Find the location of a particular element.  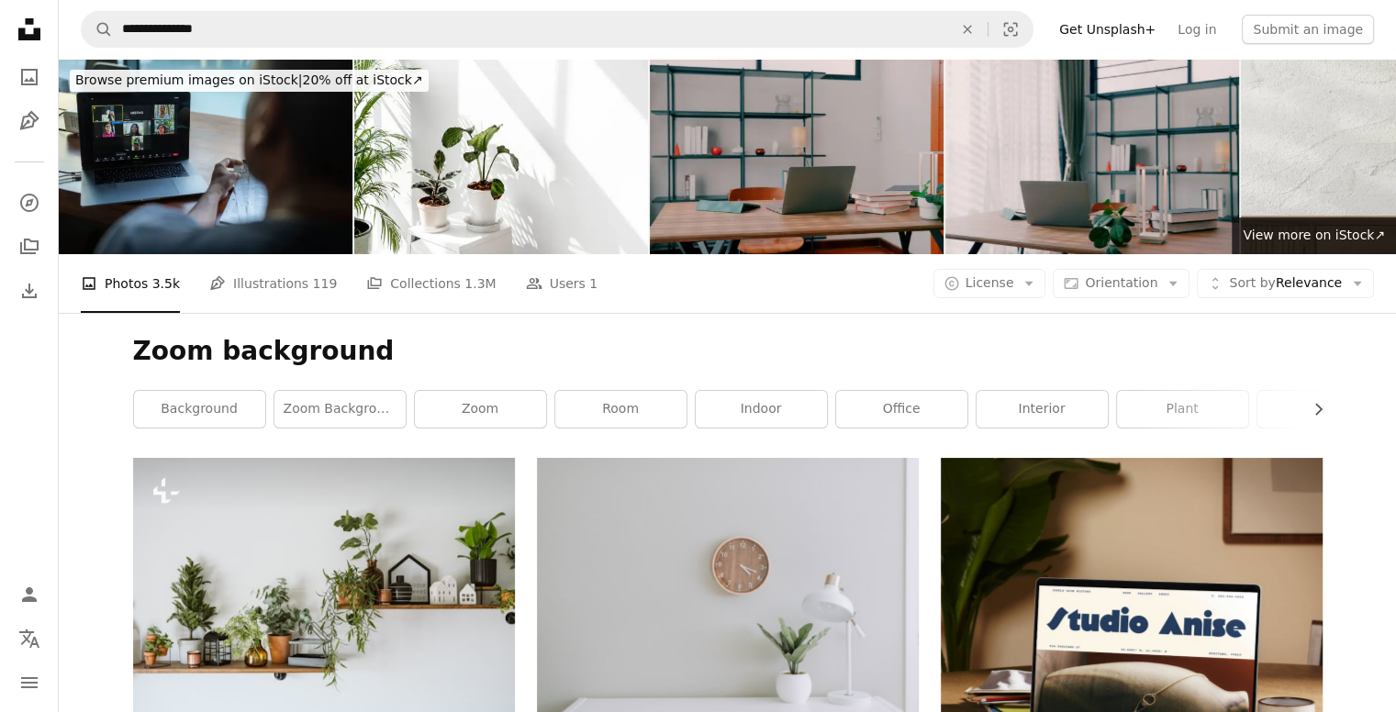

span: Browse premium images on iStock | is located at coordinates (188, 80).